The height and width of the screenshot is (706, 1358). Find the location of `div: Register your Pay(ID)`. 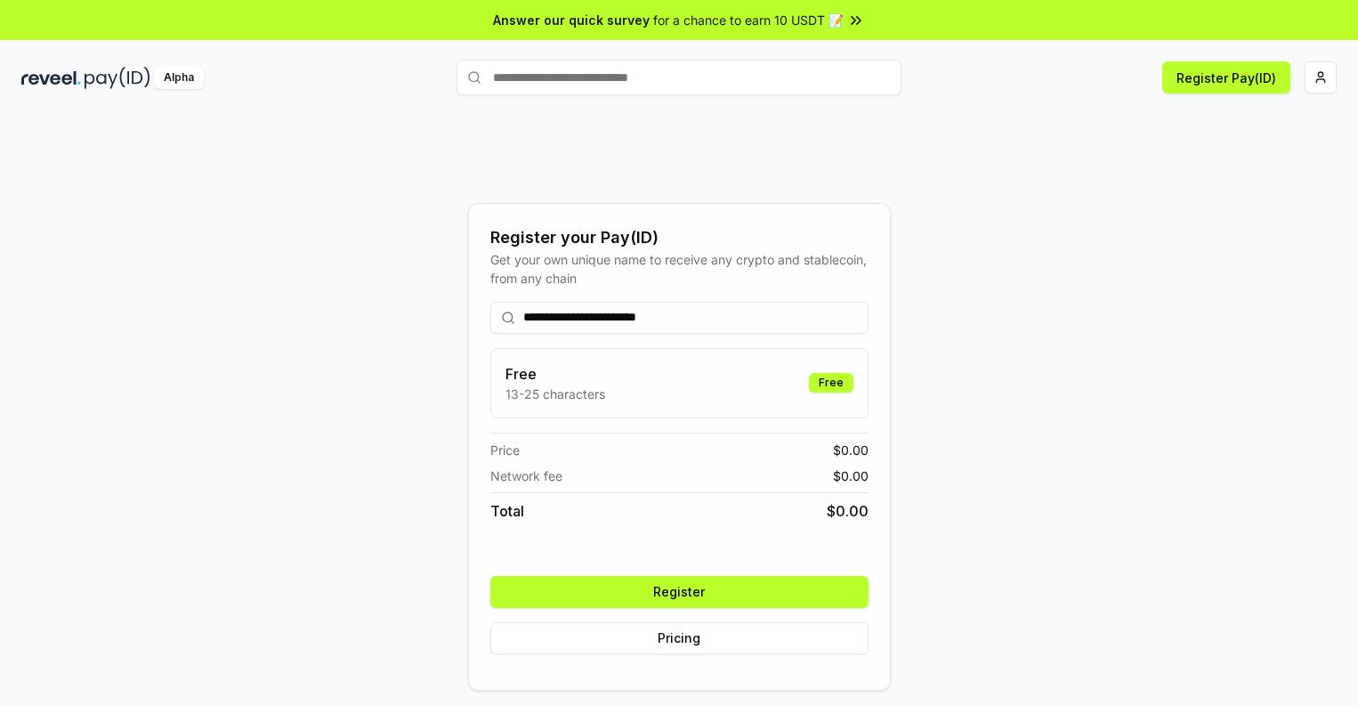

div: Register your Pay(ID) is located at coordinates (679, 238).